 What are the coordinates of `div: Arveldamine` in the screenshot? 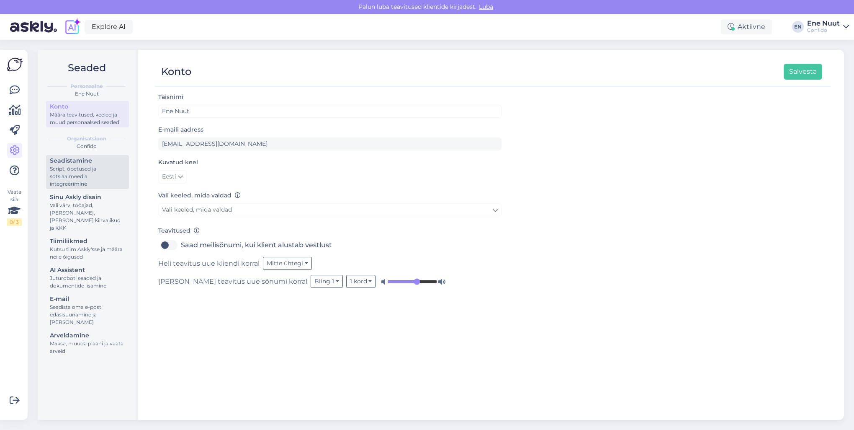 It's located at (88, 335).